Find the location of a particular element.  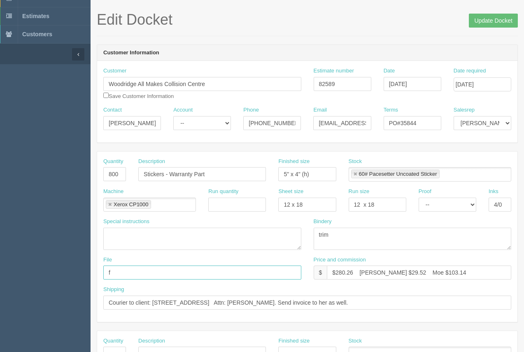

input: Enter customer name is located at coordinates (202, 84).